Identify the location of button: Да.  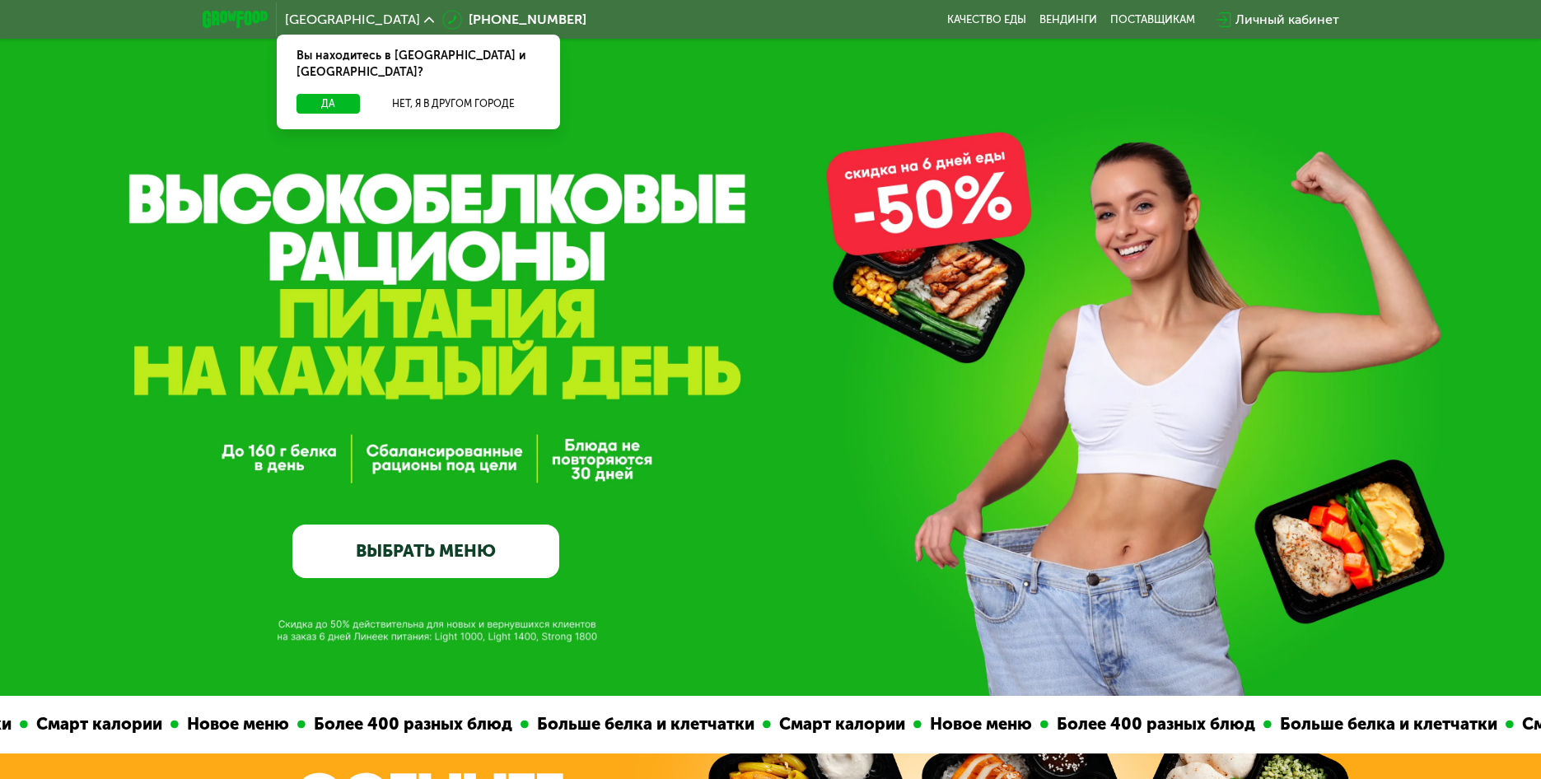
(328, 104).